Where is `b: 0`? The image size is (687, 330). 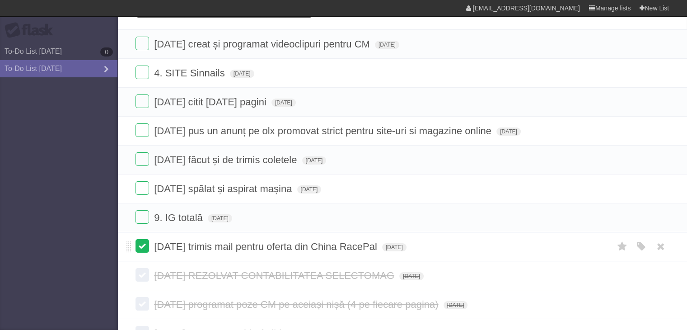 b: 0 is located at coordinates (107, 52).